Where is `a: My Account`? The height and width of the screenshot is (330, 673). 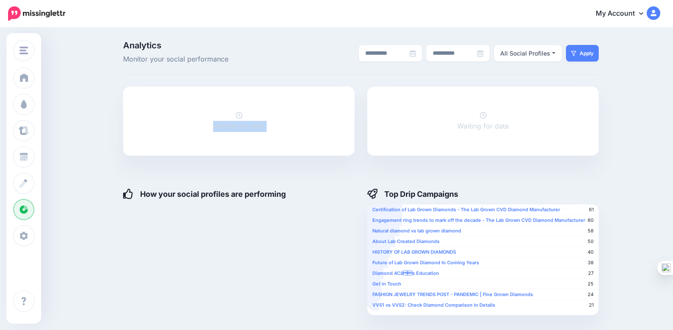
a: My Account is located at coordinates (624, 14).